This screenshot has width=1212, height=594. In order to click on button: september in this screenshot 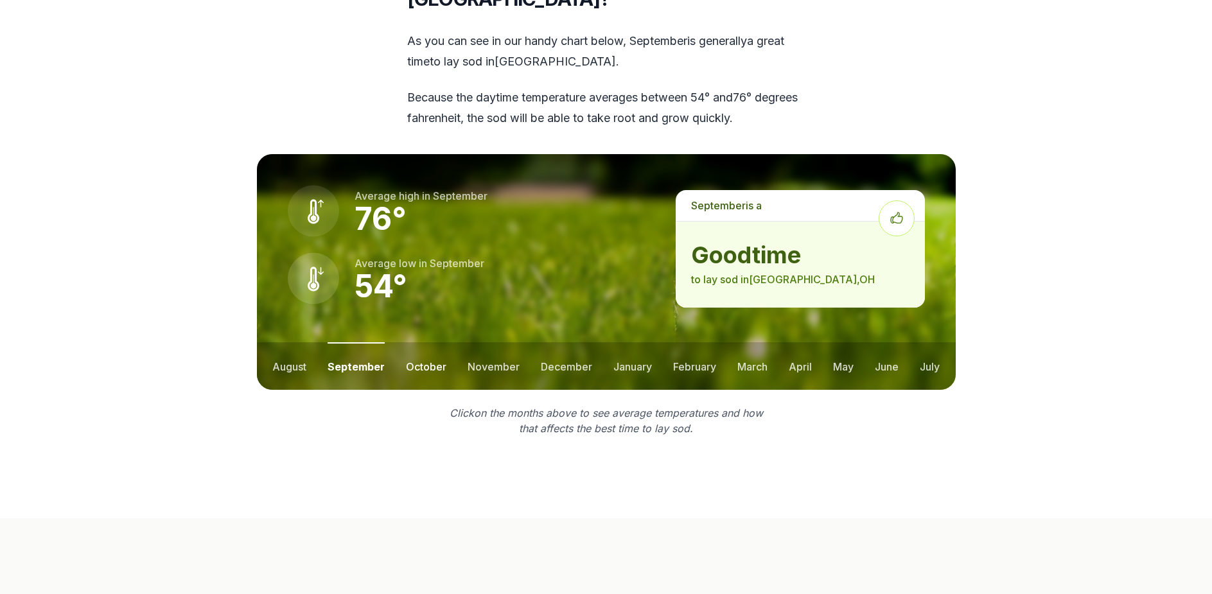, I will do `click(356, 366)`.